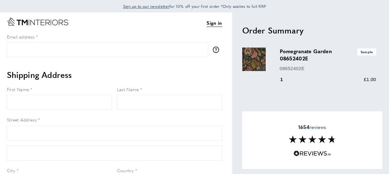 Image resolution: width=389 pixels, height=174 pixels. What do you see at coordinates (195, 6) in the screenshot?
I see `span: for 10% off your first order *Only applies to full RRP` at bounding box center [195, 6].